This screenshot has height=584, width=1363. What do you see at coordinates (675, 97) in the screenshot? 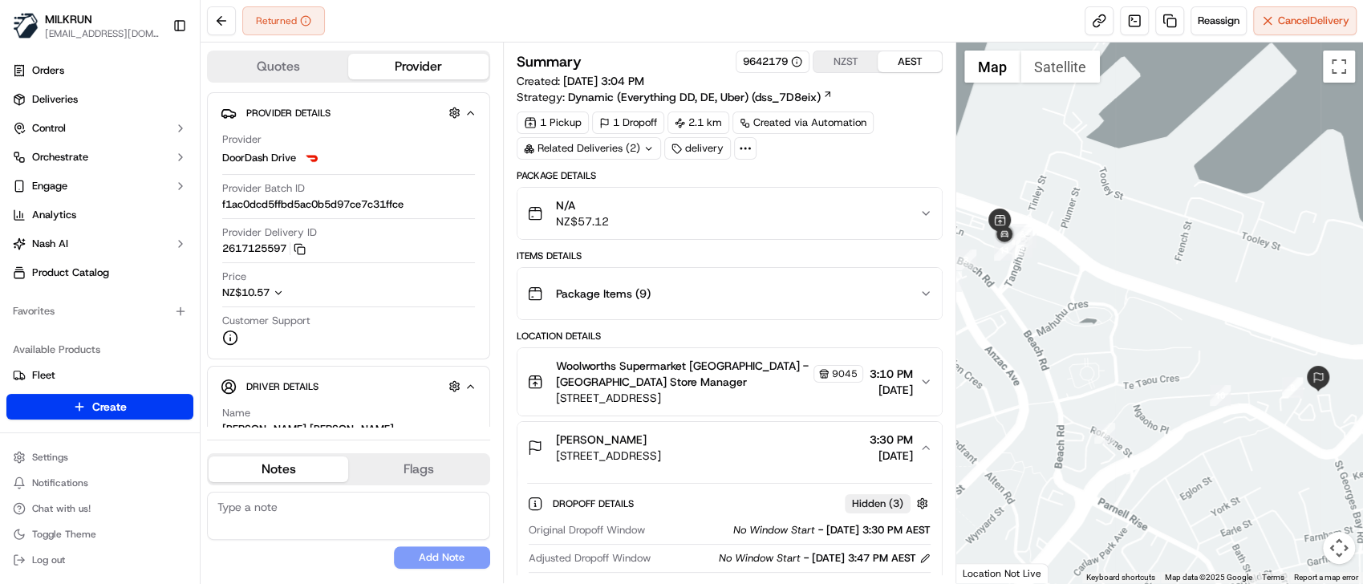
I see `div: Strategy:` at bounding box center [675, 97].